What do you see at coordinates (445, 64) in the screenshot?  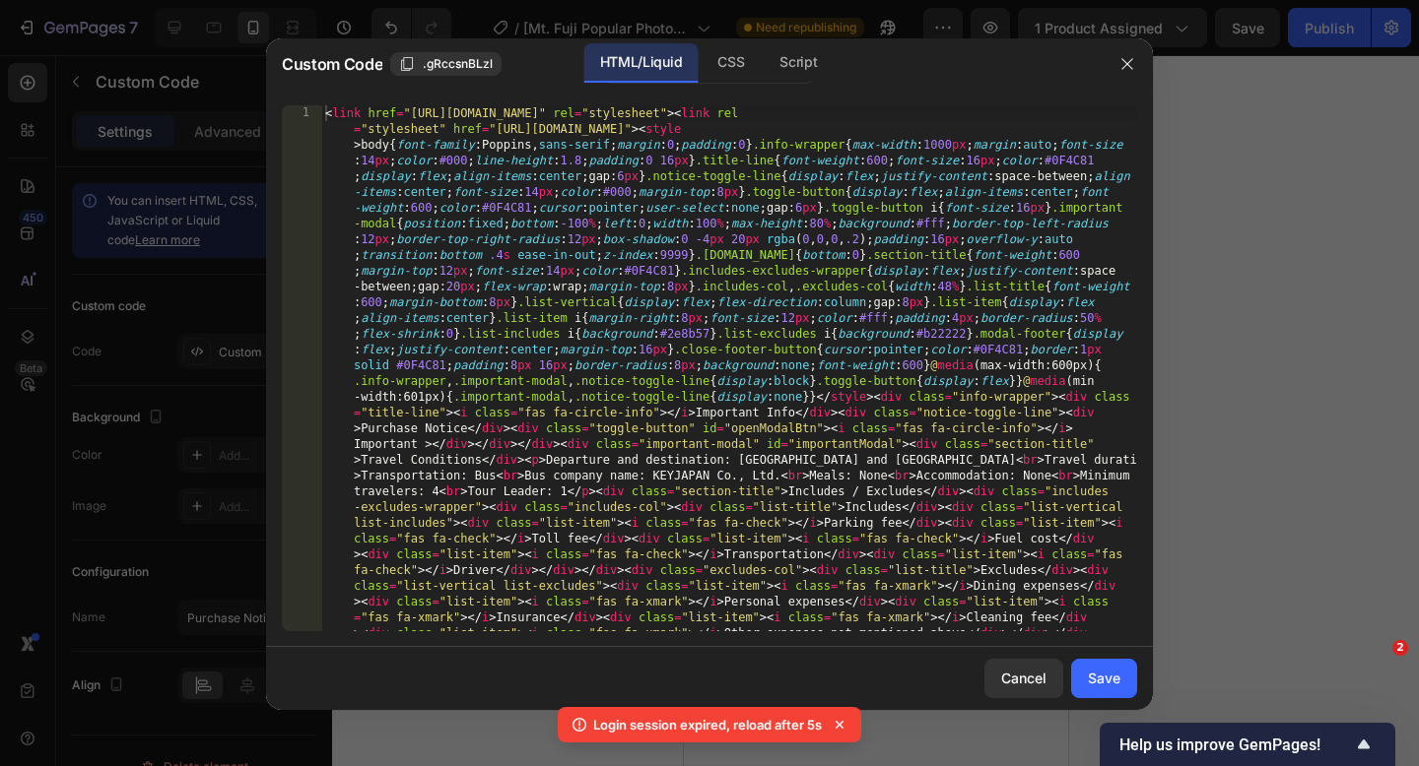 I see `button: .gRccsnBLzl` at bounding box center [445, 64].